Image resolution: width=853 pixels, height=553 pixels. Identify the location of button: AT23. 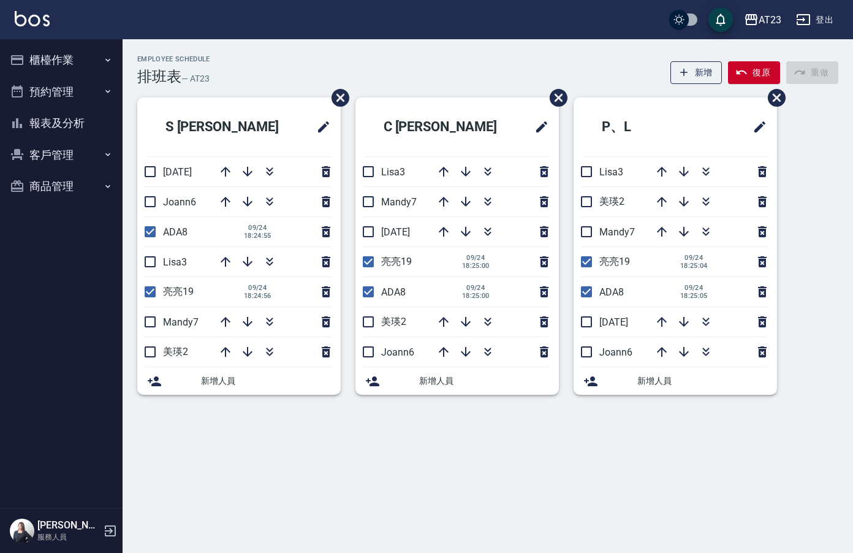
(762, 20).